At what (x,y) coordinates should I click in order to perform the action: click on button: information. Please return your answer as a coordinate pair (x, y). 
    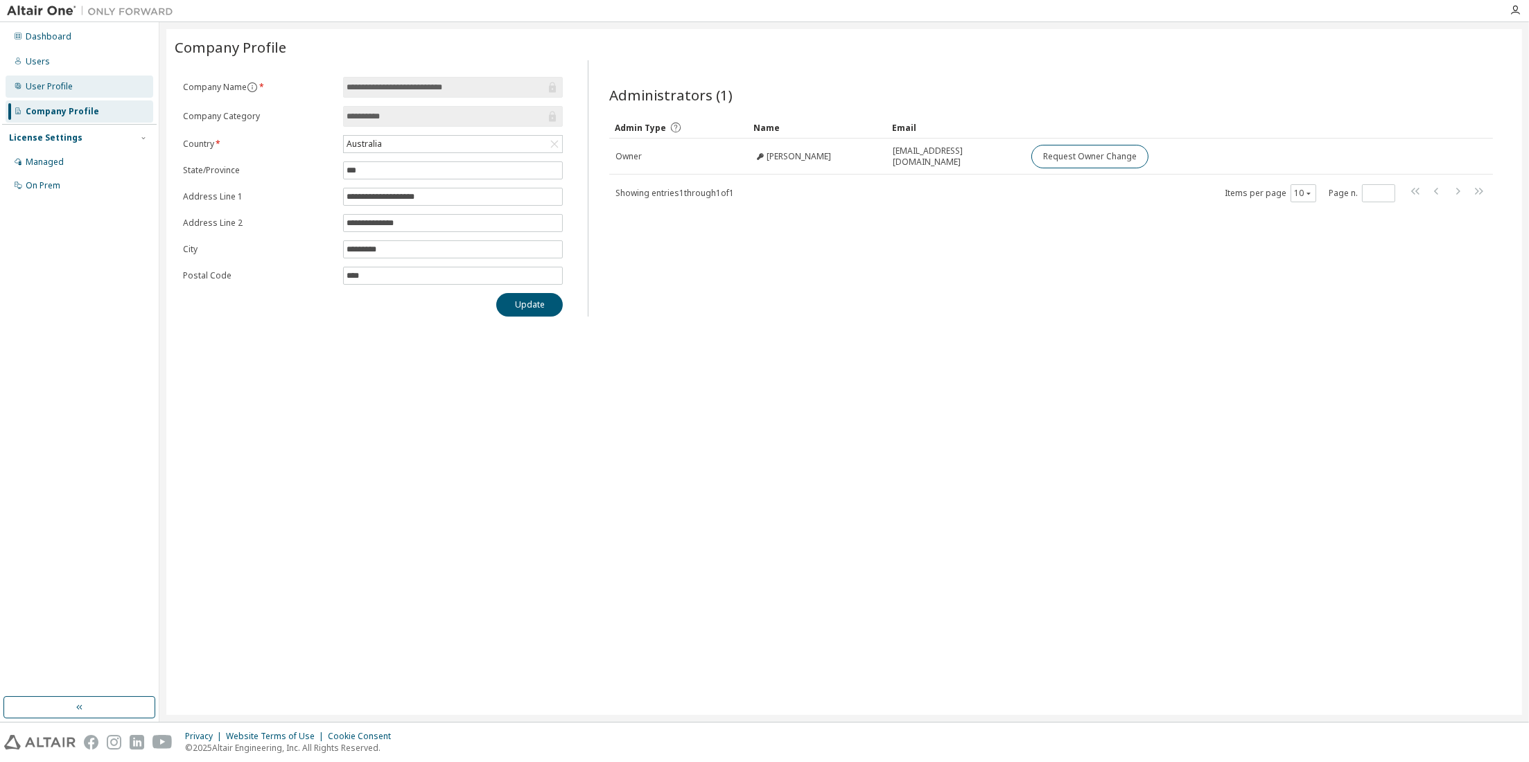
    Looking at the image, I should click on (252, 87).